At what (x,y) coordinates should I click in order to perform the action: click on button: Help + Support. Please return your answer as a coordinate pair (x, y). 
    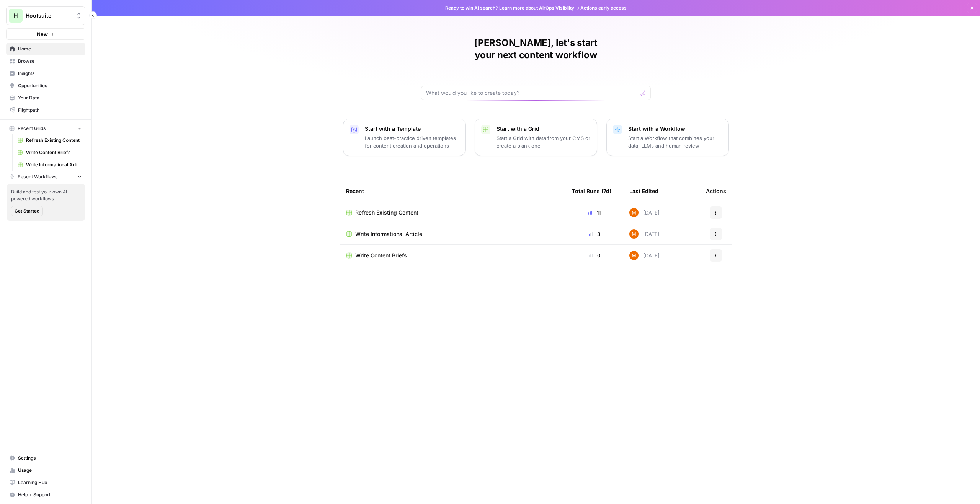
    Looking at the image, I should click on (46, 495).